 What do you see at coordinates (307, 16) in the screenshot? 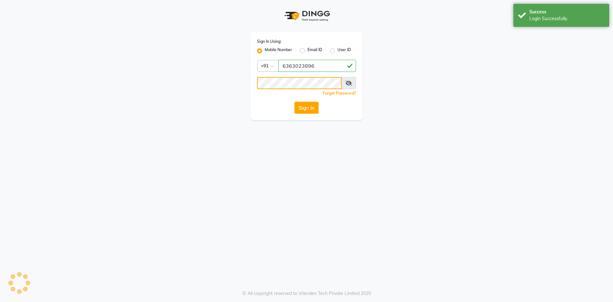
I see `img: logo1.svg` at bounding box center [307, 16].